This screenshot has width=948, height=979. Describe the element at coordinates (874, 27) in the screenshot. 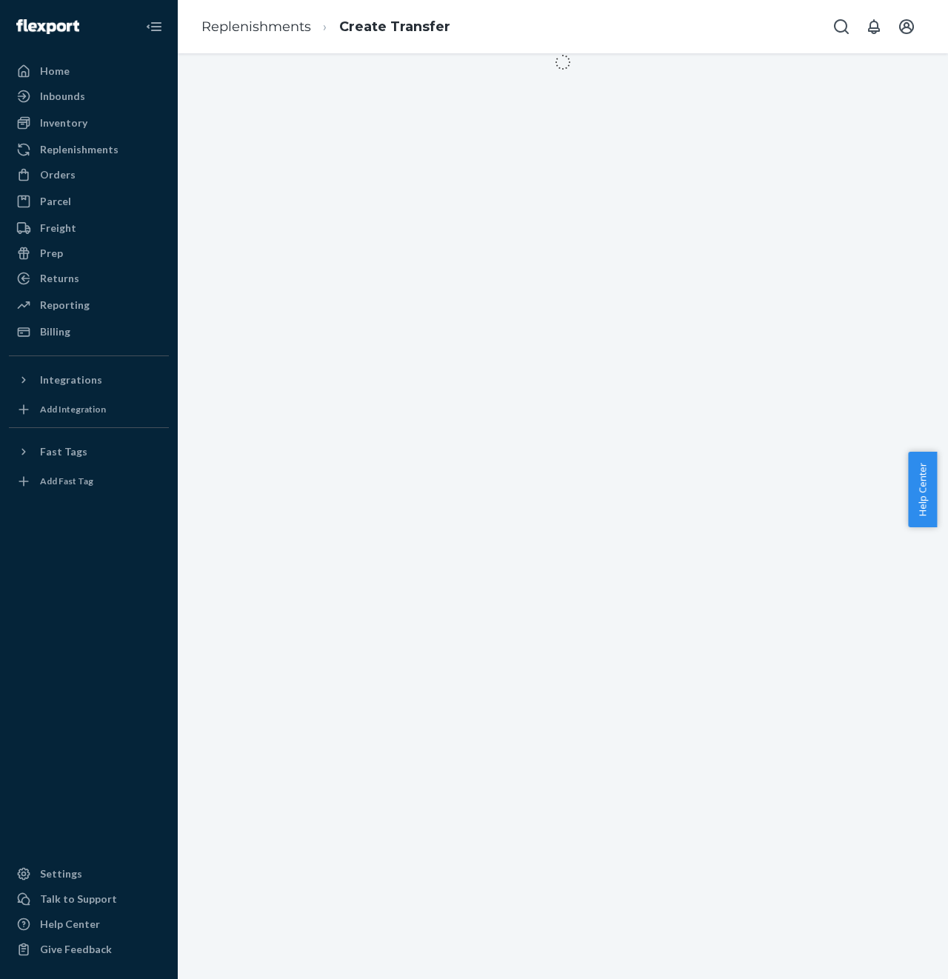

I see `button: Open notifications` at that location.